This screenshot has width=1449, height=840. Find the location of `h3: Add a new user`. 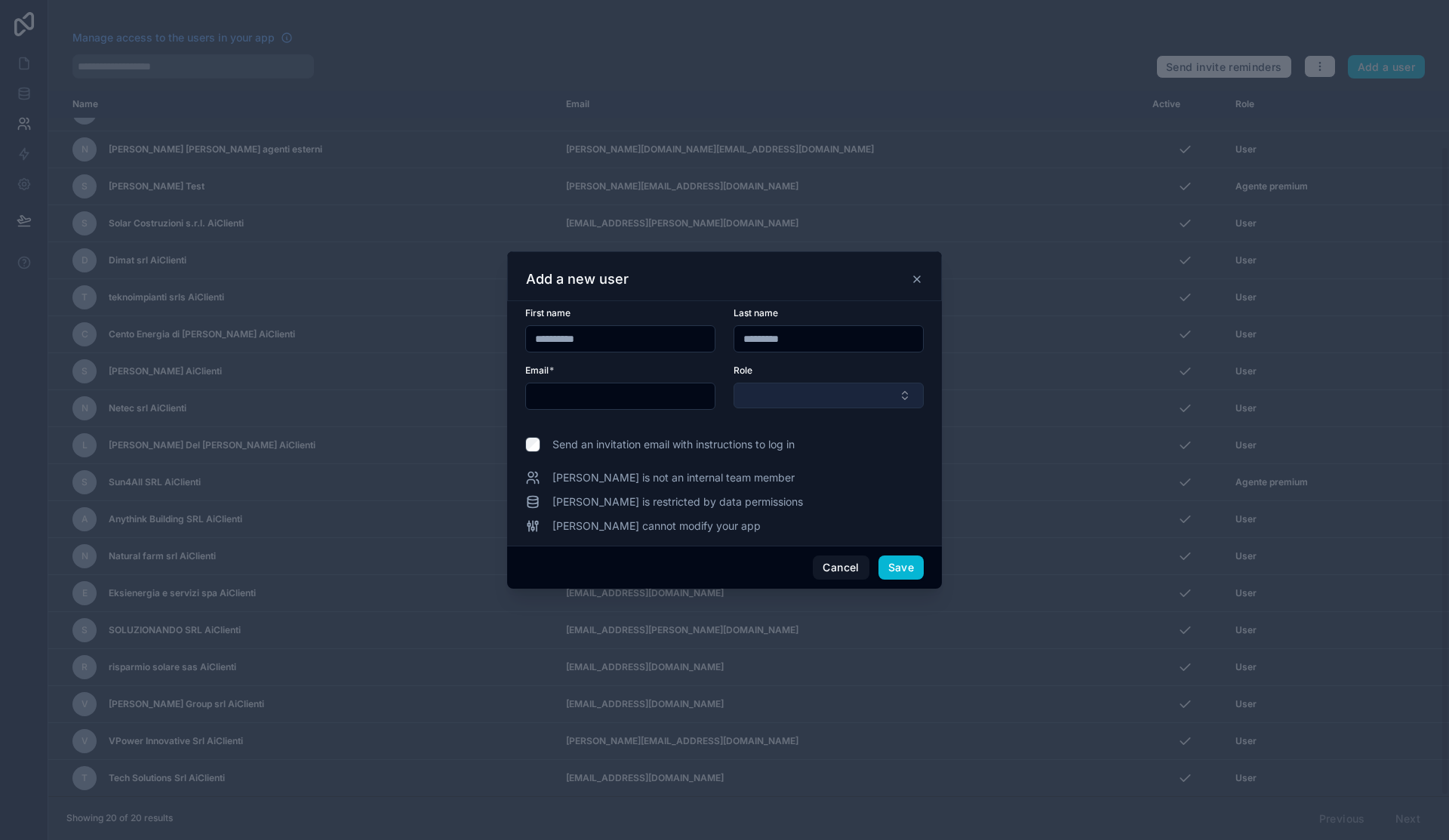

h3: Add a new user is located at coordinates (578, 279).